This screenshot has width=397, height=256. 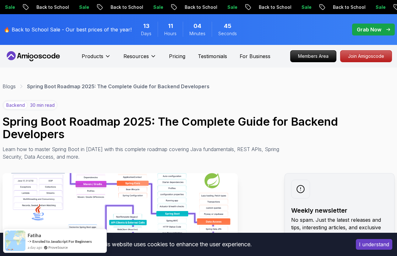 What do you see at coordinates (176, 245) in the screenshot?
I see `div: This website uses cookies to enhance the user experience.` at bounding box center [176, 245].